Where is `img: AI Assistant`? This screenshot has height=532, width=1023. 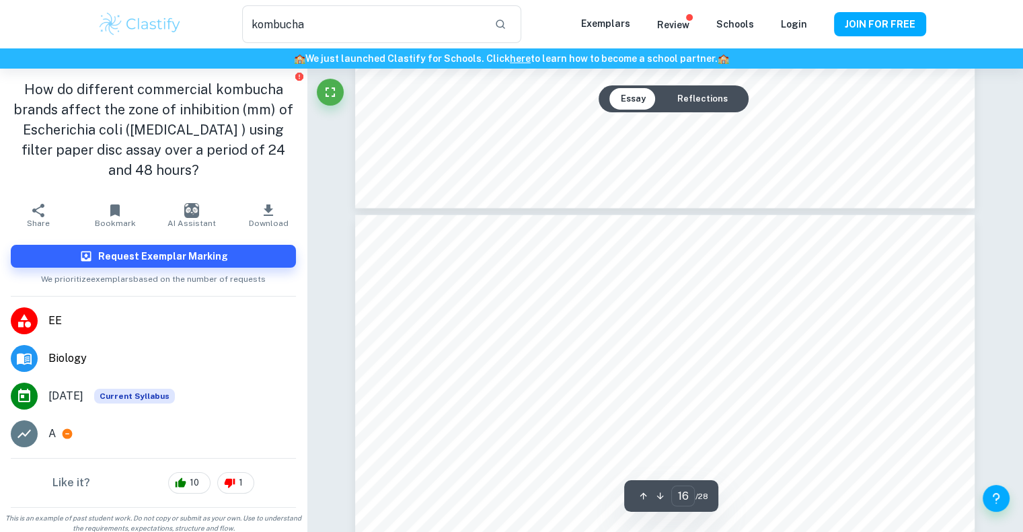 img: AI Assistant is located at coordinates (192, 210).